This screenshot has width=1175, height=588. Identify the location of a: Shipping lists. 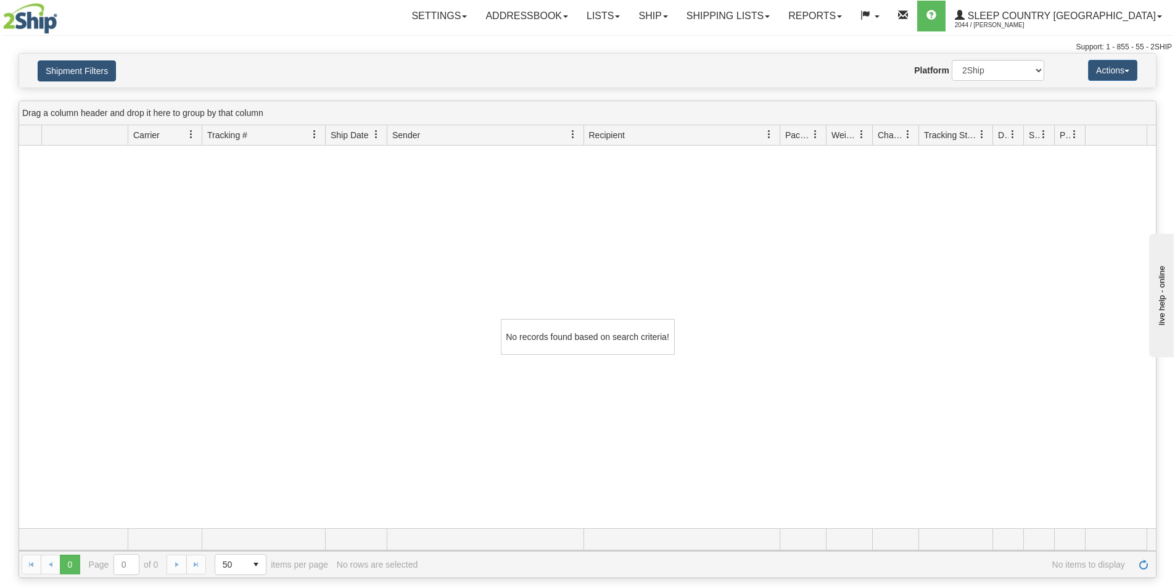
(728, 16).